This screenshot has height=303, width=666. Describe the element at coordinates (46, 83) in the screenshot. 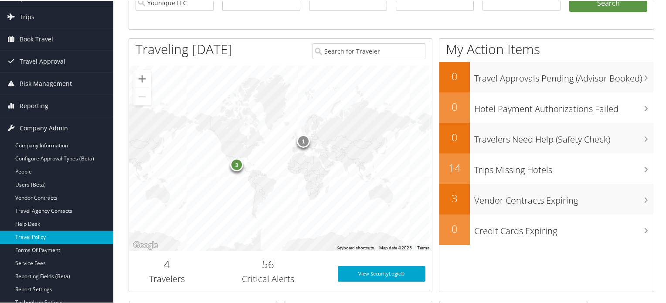

I see `span: Risk Management` at that location.